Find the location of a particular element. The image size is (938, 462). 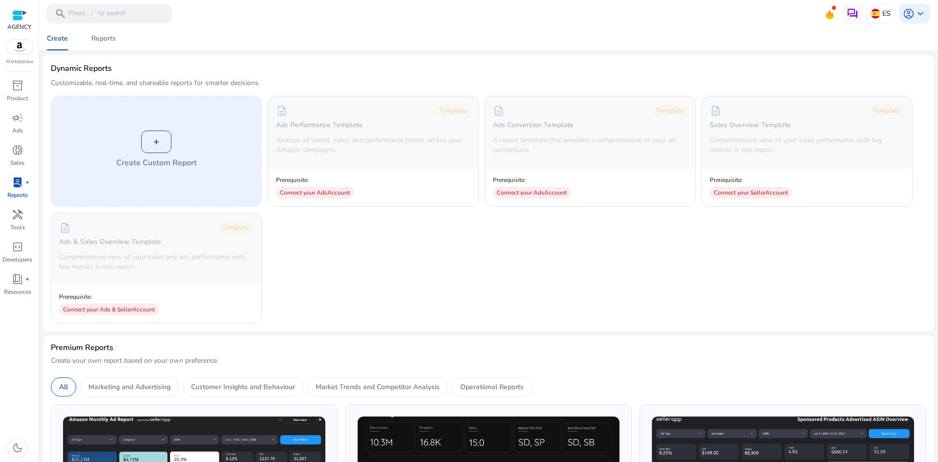

p: Reports is located at coordinates (18, 195).